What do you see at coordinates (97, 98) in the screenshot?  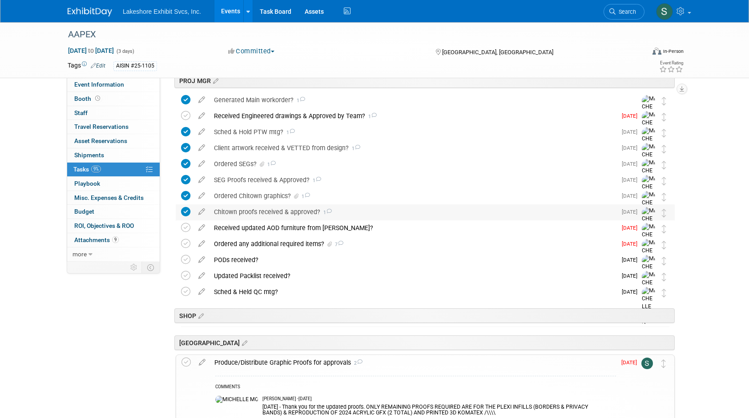 I see `span: Booth not reserved yet` at bounding box center [97, 98].